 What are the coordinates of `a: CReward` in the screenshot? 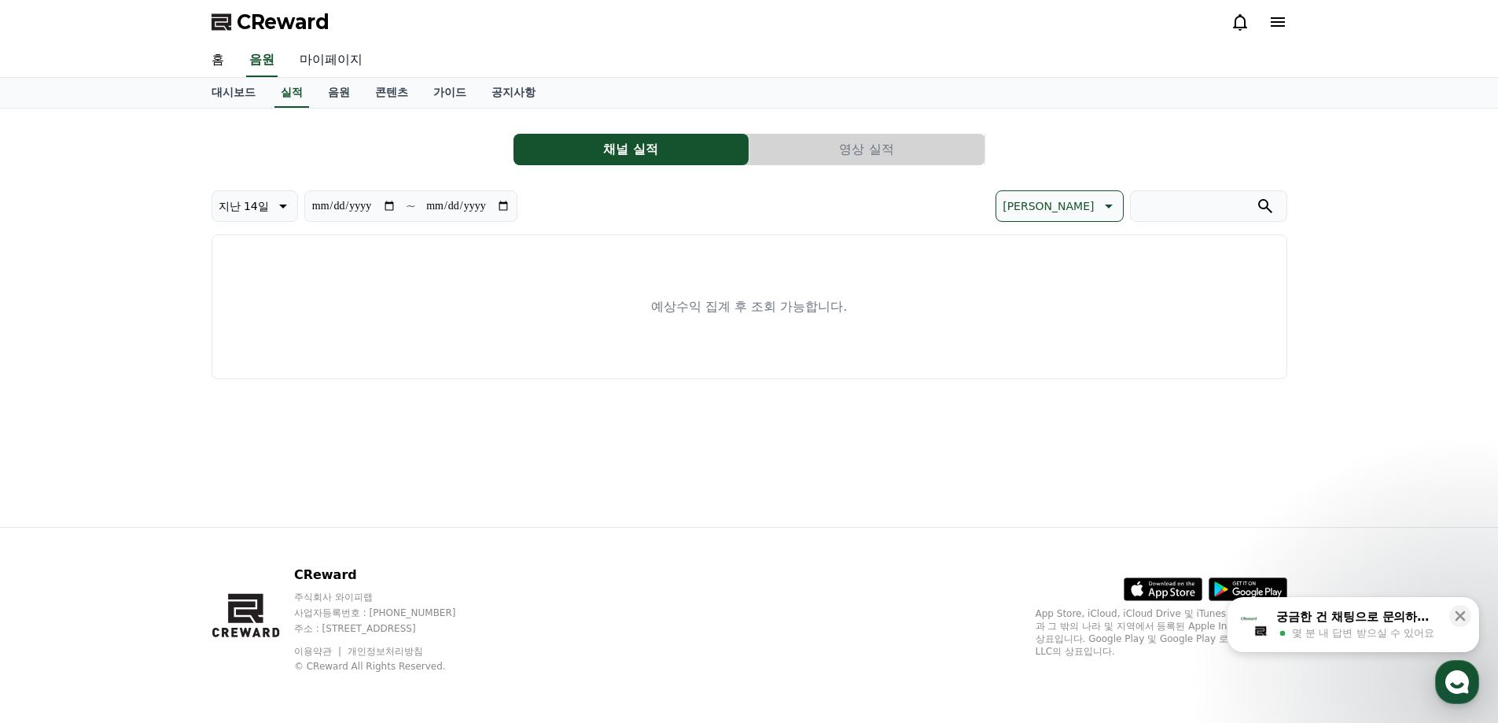 It's located at (271, 22).